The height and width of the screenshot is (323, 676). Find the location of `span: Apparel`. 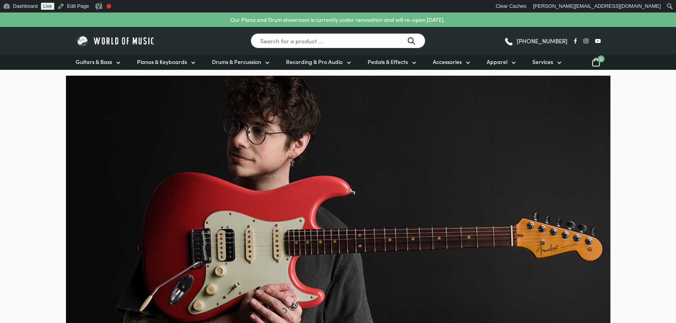

span: Apparel is located at coordinates (497, 62).